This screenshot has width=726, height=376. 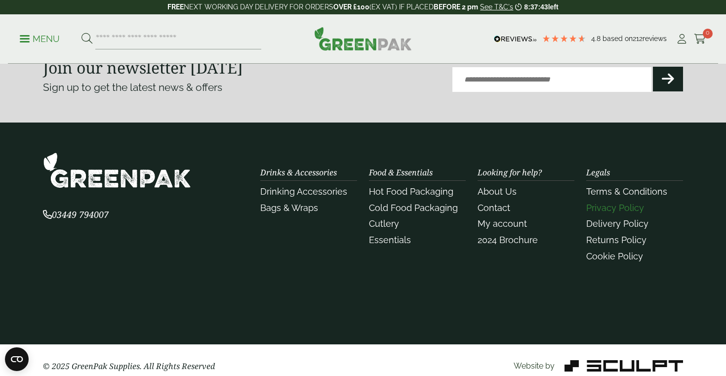 I want to click on span: reviews, so click(x=654, y=39).